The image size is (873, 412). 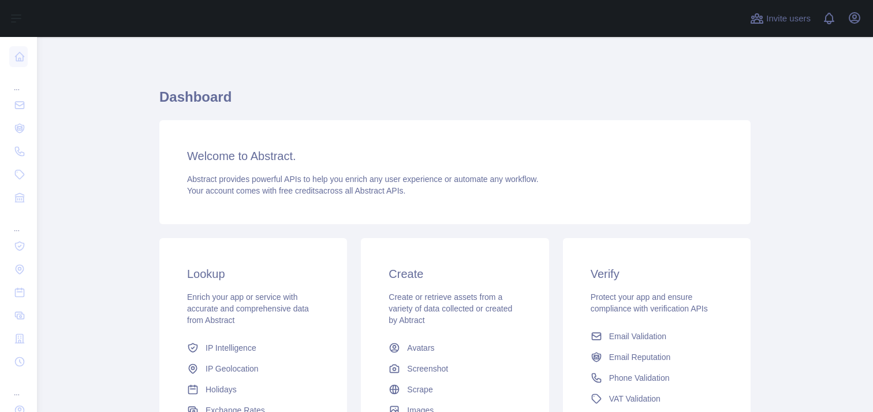 I want to click on span: Invite users, so click(x=788, y=18).